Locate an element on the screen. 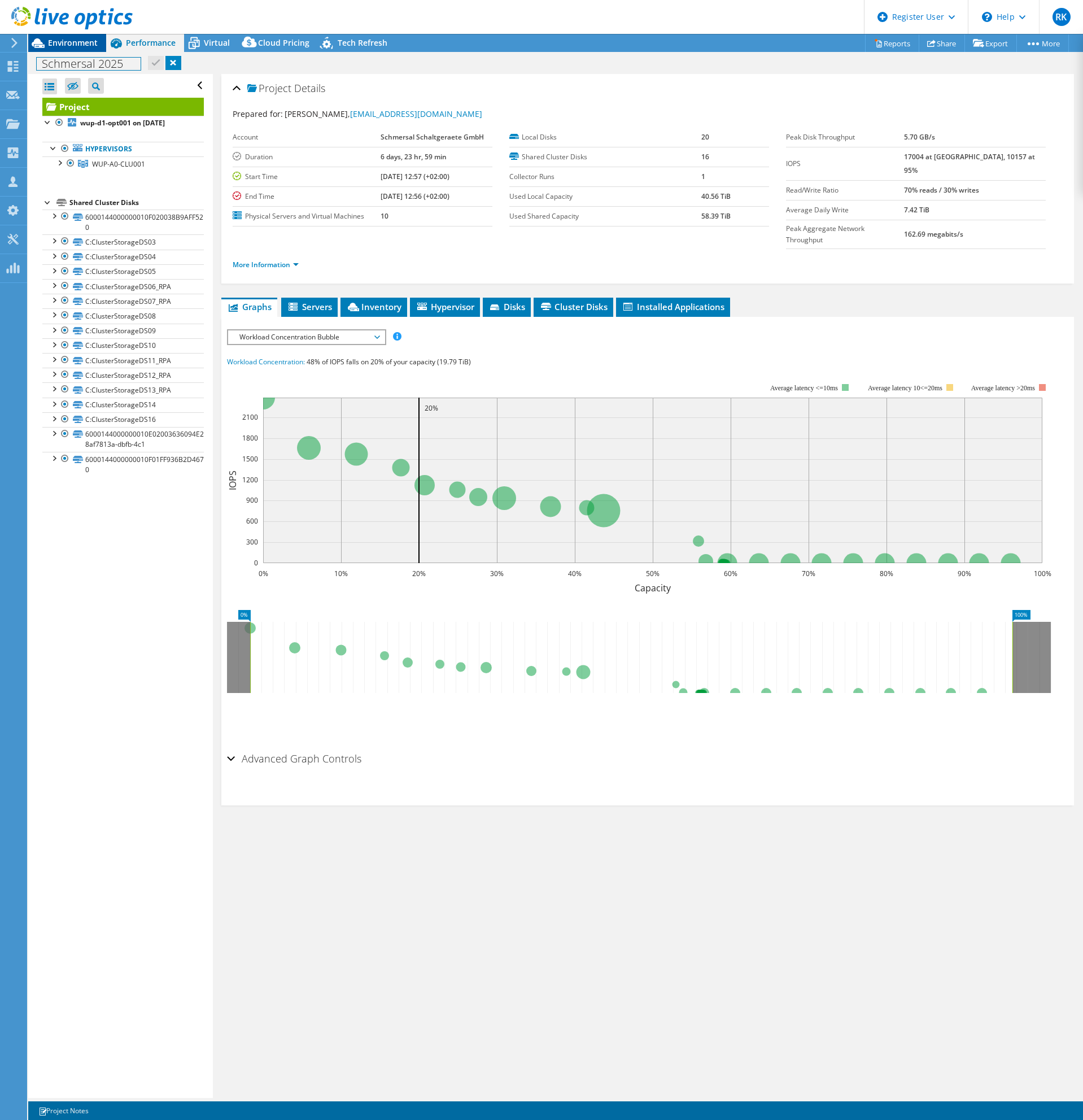 The height and width of the screenshot is (1120, 1083). b: Schmersal Schaltgeraete GmbH is located at coordinates (432, 137).